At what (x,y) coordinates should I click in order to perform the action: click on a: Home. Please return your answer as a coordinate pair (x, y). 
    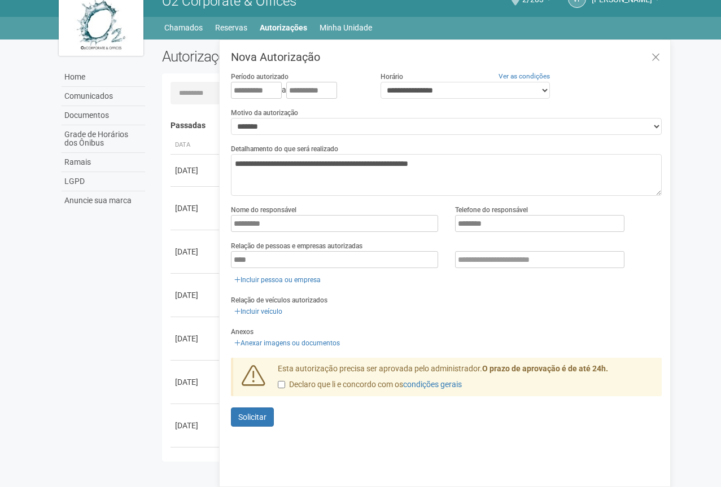
    Looking at the image, I should click on (103, 77).